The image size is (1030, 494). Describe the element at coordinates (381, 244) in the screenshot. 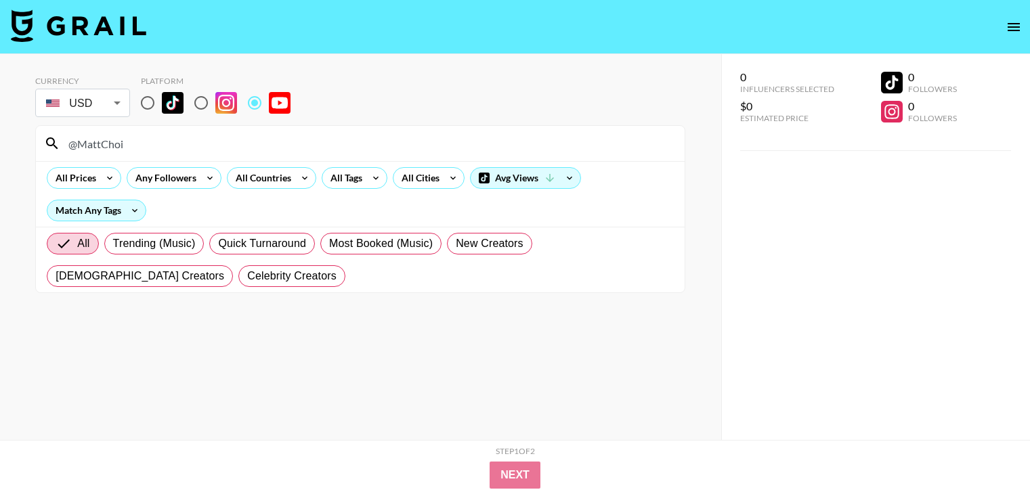

I see `span: Most Booked (Music)` at that location.